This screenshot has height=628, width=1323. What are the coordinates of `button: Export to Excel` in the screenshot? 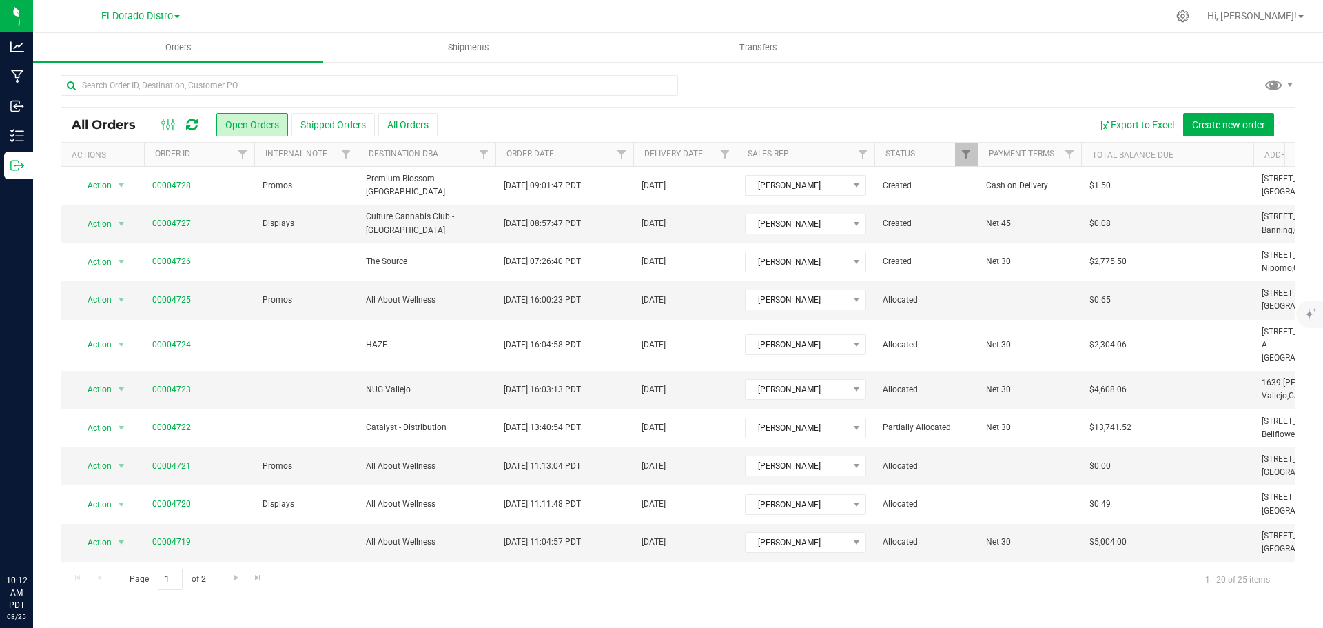 It's located at (1137, 125).